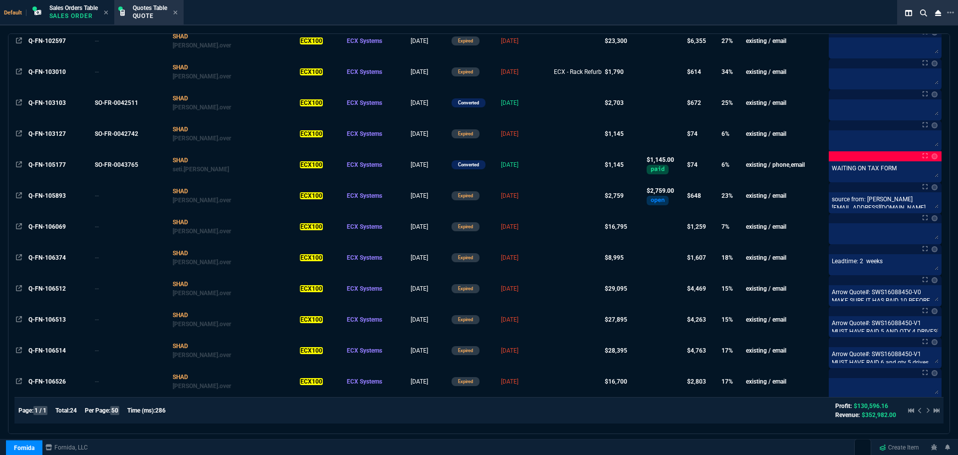 This screenshot has width=958, height=455. What do you see at coordinates (614, 103) in the screenshot?
I see `span: $2,703` at bounding box center [614, 103].